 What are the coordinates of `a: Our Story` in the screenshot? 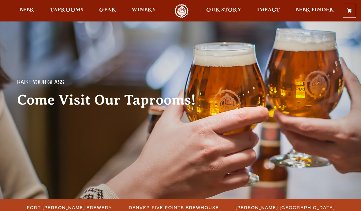 It's located at (224, 11).